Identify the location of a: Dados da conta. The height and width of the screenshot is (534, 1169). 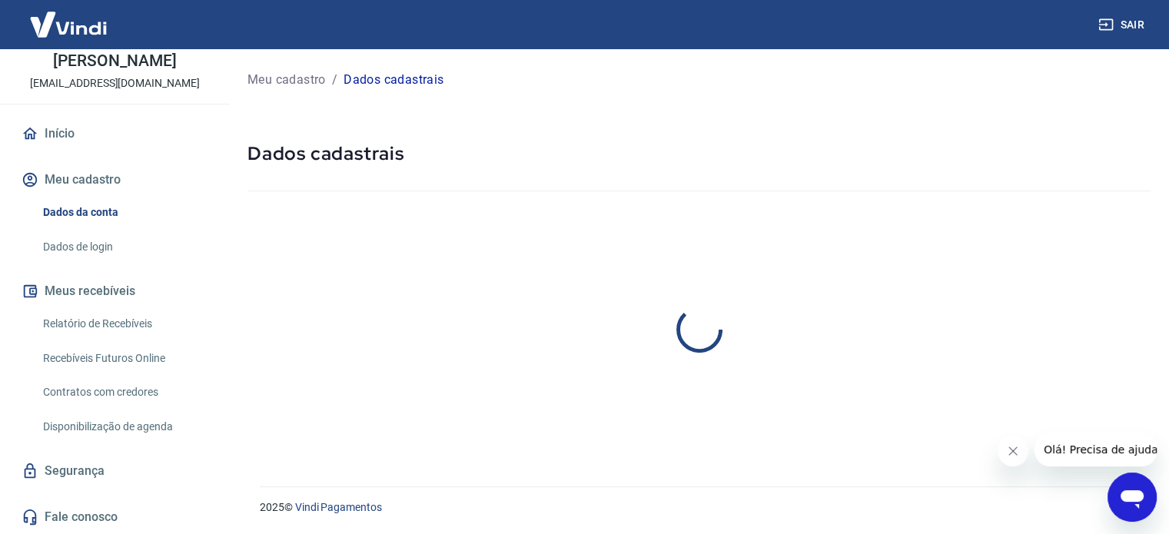
(124, 212).